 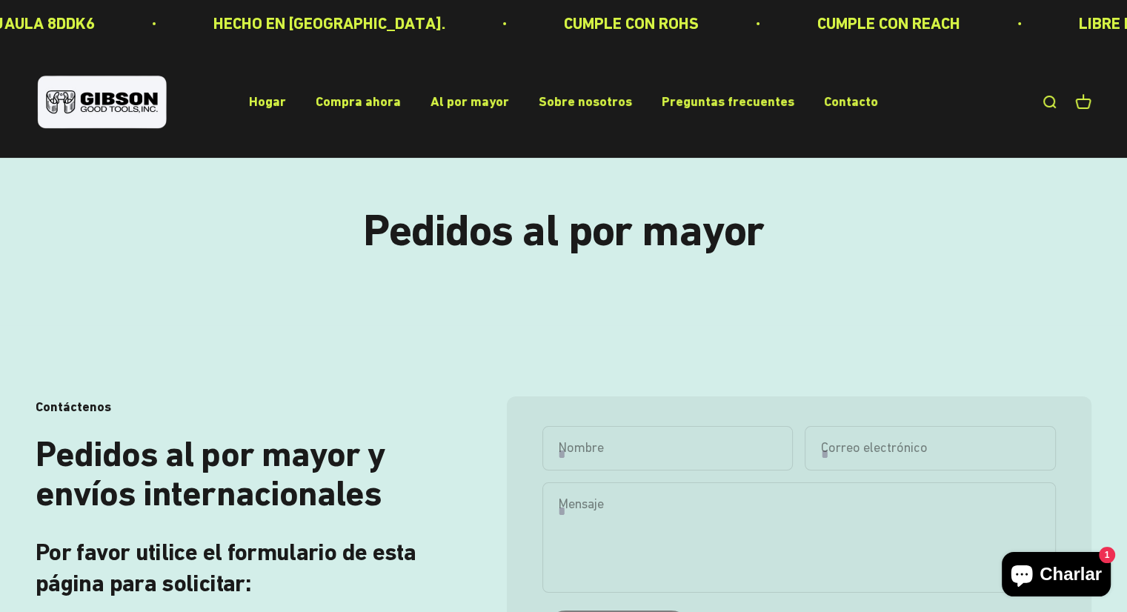 I want to click on a: Sobre nosotros, so click(x=586, y=102).